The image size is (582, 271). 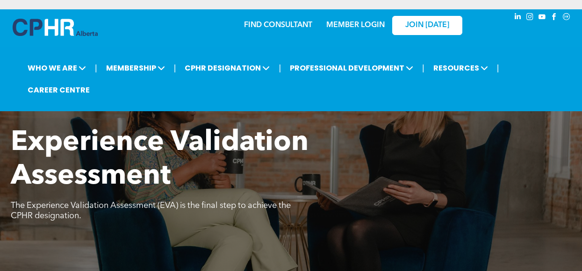 What do you see at coordinates (461, 68) in the screenshot?
I see `span: RESOURCES` at bounding box center [461, 68].